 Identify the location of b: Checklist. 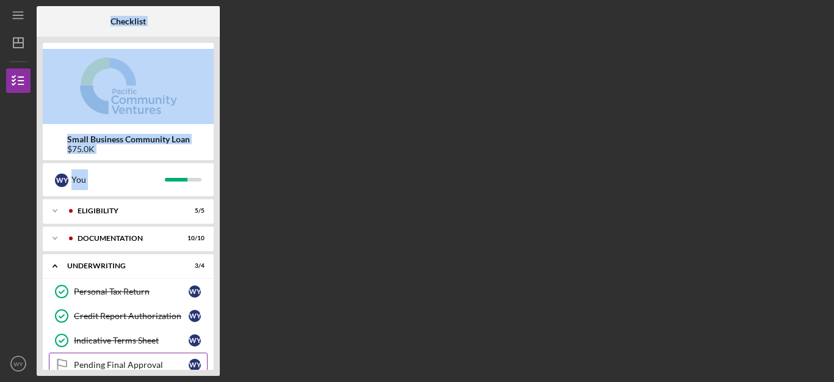
(128, 21).